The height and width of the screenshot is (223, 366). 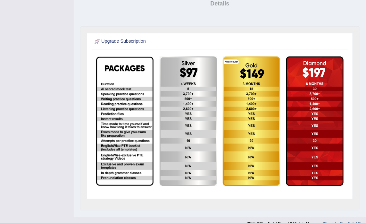 I want to click on img: aud-gold.png, so click(x=251, y=121).